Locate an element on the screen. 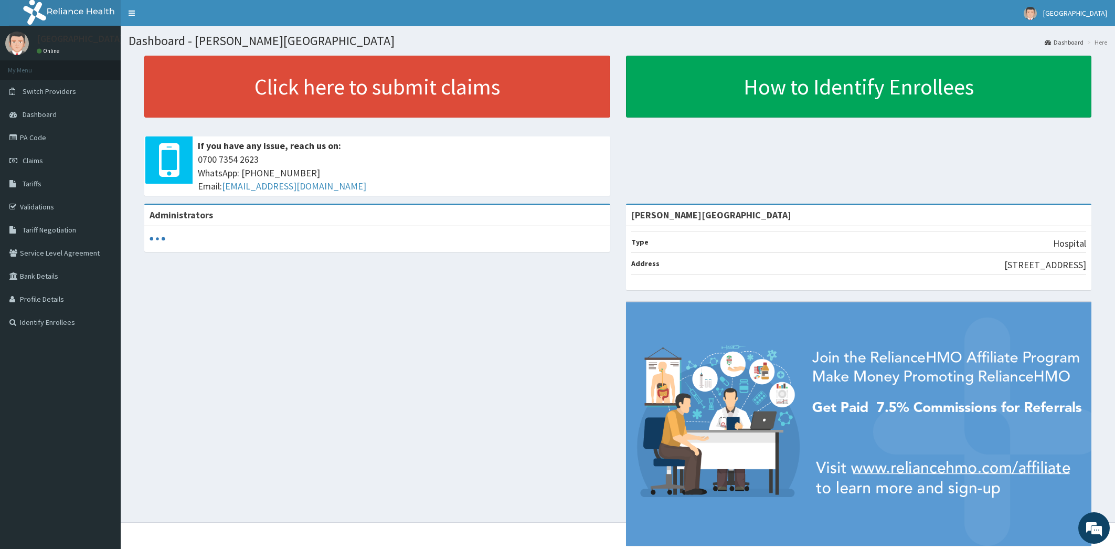 This screenshot has width=1115, height=549. a: Online is located at coordinates (49, 51).